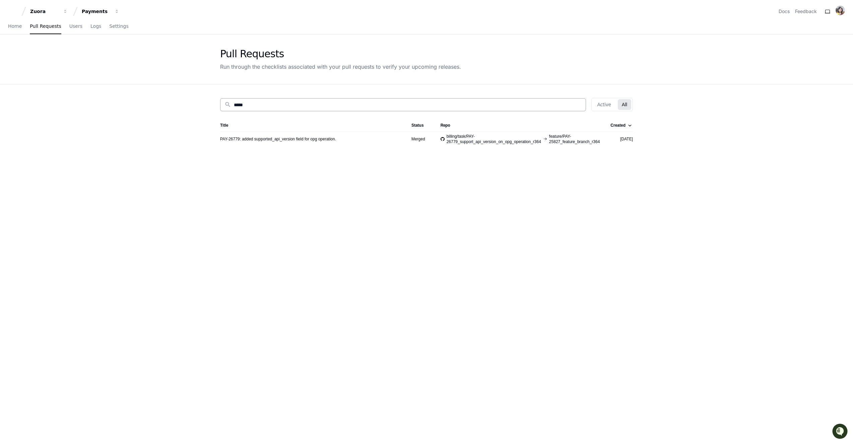 This screenshot has width=853, height=445. Describe the element at coordinates (64, 32) in the screenshot. I see `div: Welcome` at that location.